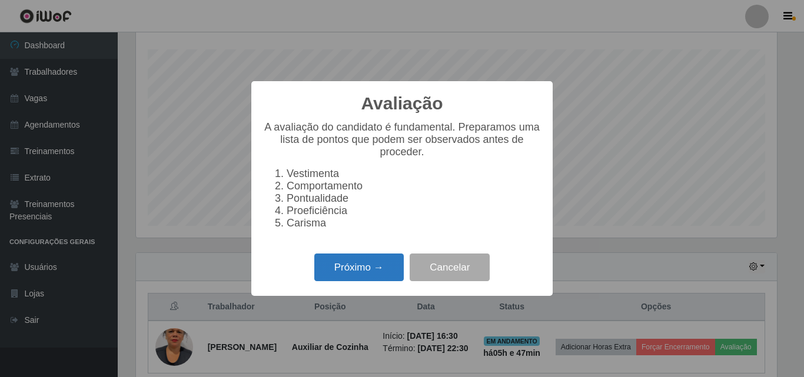 Image resolution: width=804 pixels, height=377 pixels. Describe the element at coordinates (414, 223) in the screenshot. I see `li: Carisma` at that location.